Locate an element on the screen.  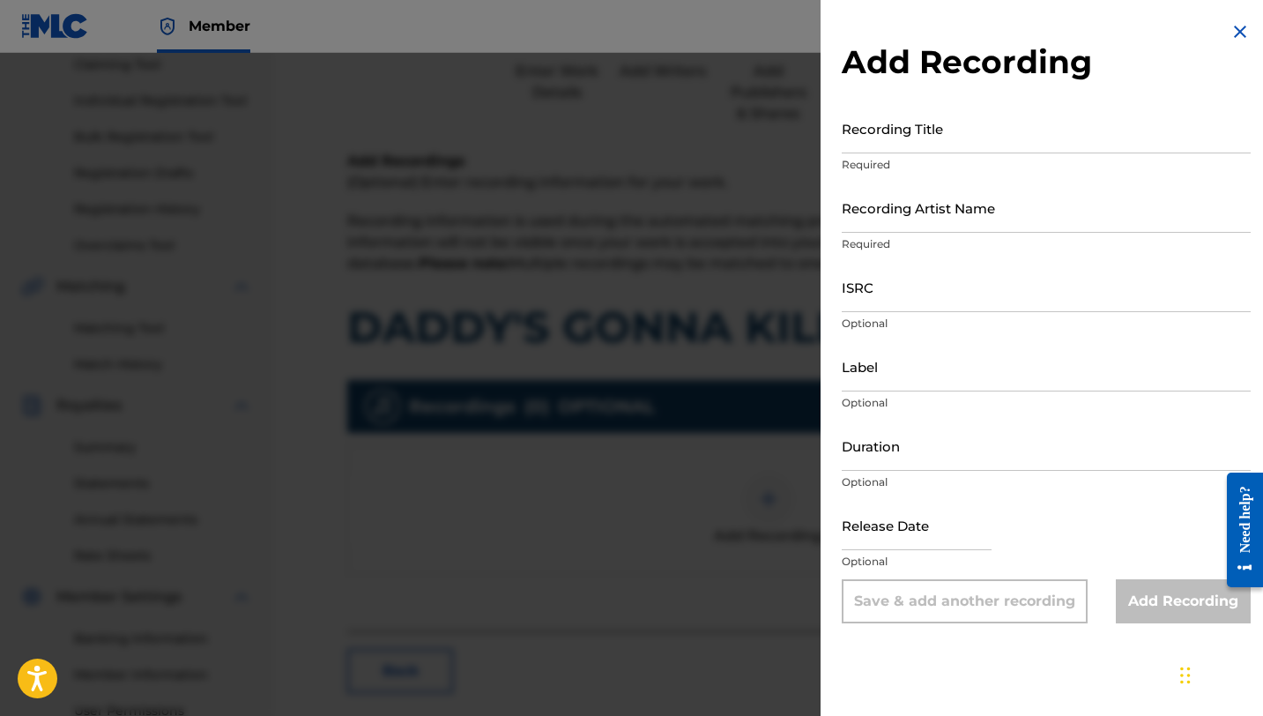
div: Open Resource Center is located at coordinates (31, 70).